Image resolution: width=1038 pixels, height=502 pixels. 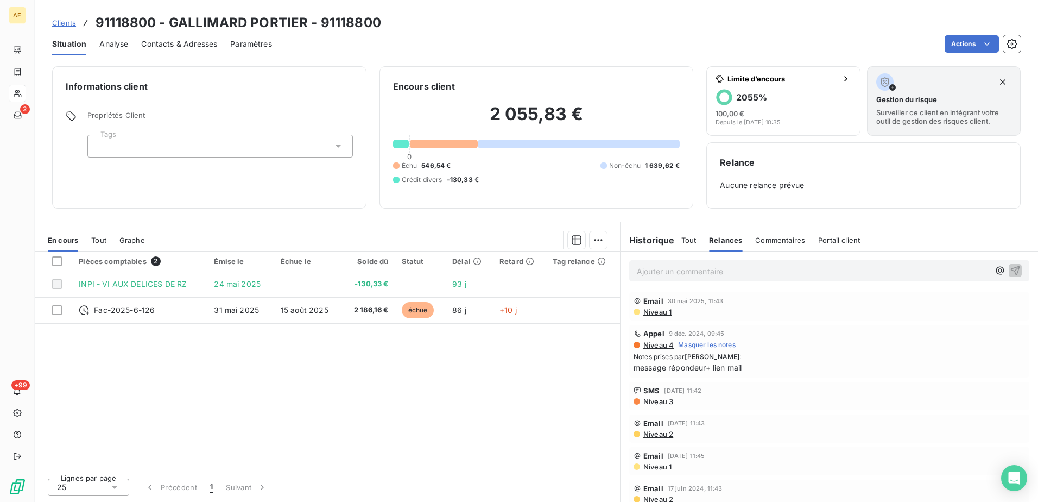 I want to click on span: 0, so click(x=409, y=156).